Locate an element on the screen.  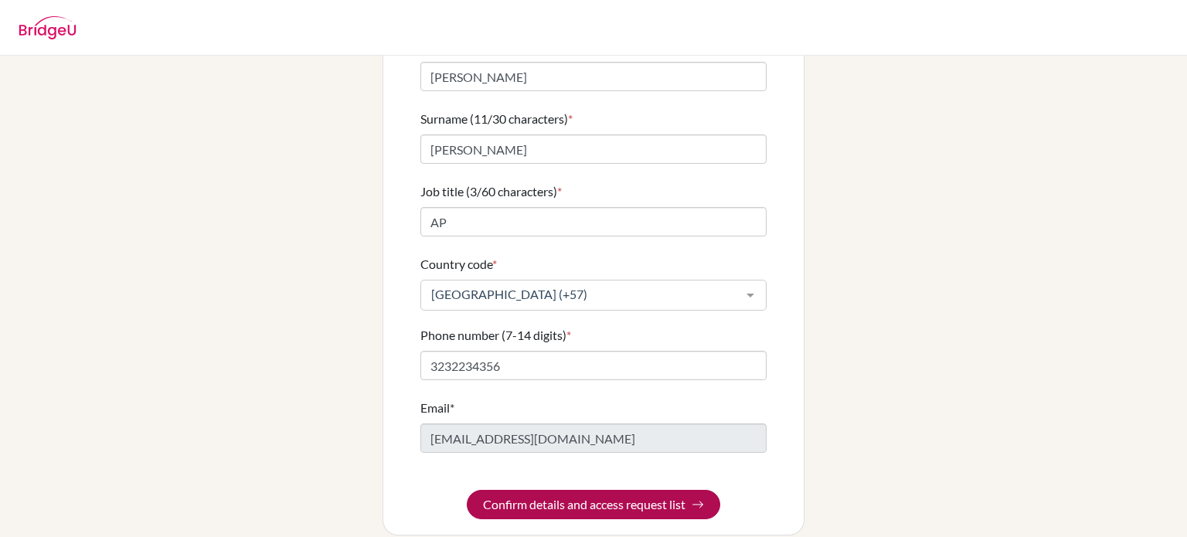
input: Enter your number is located at coordinates (594, 366).